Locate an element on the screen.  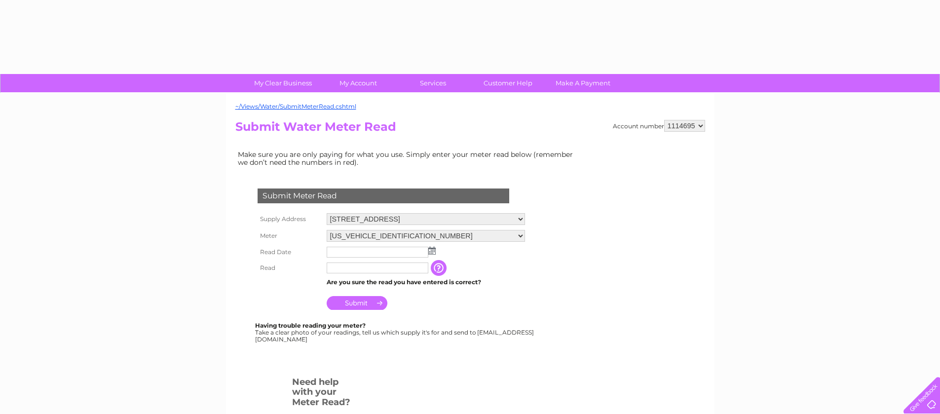
div: Account number is located at coordinates (659, 126).